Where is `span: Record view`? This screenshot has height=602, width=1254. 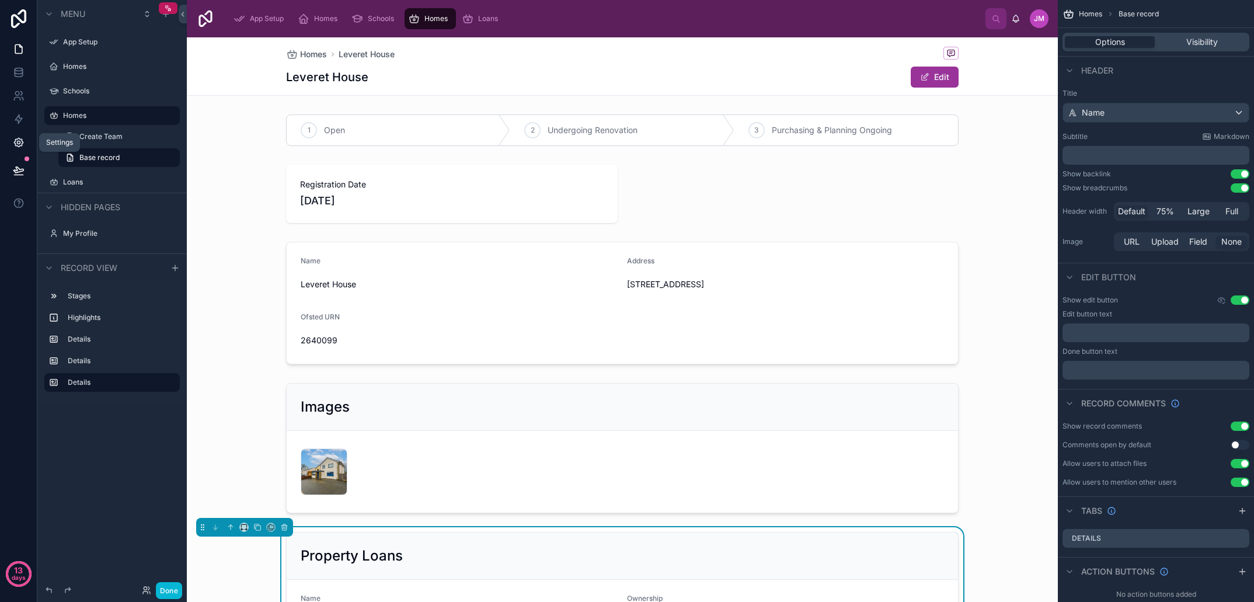
span: Record view is located at coordinates (89, 268).